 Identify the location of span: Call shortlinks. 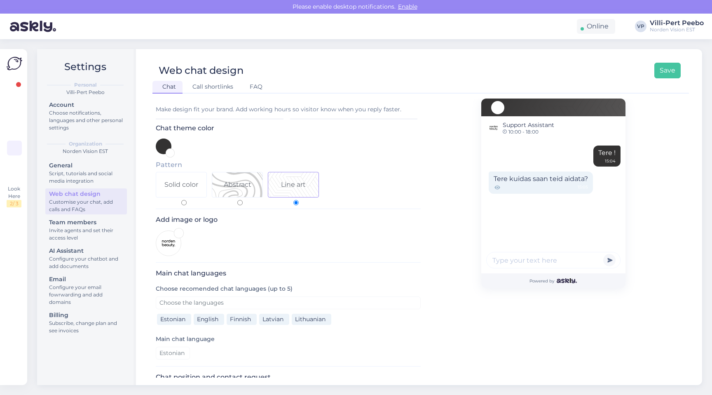
(211, 87).